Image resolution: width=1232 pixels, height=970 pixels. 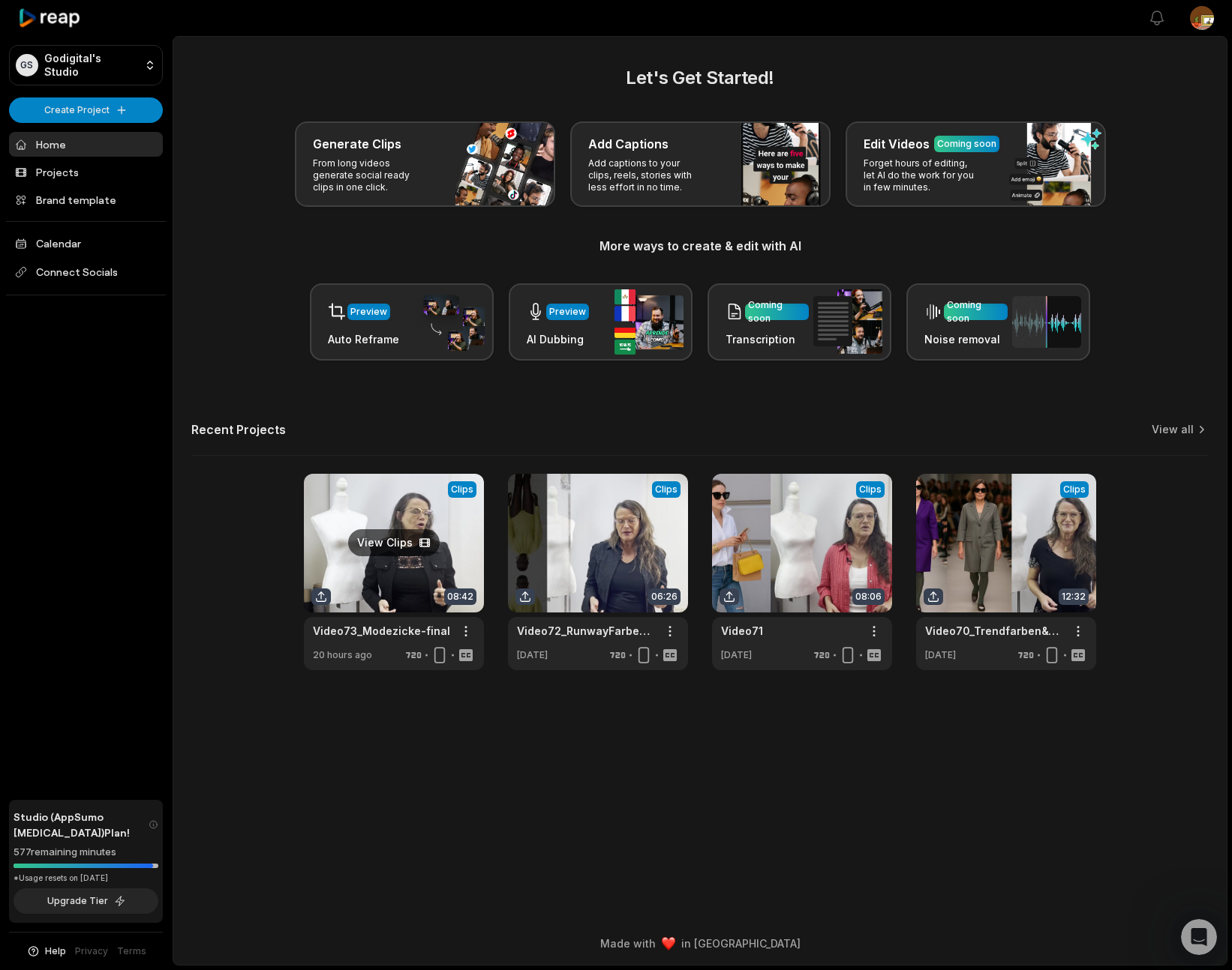 I want to click on p: Wie können wir helfen?, so click(x=150, y=158).